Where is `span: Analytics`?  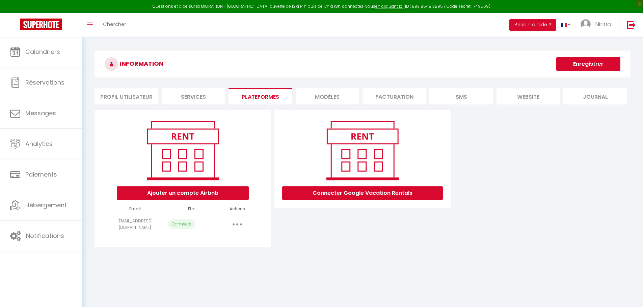
span: Analytics is located at coordinates (39, 144).